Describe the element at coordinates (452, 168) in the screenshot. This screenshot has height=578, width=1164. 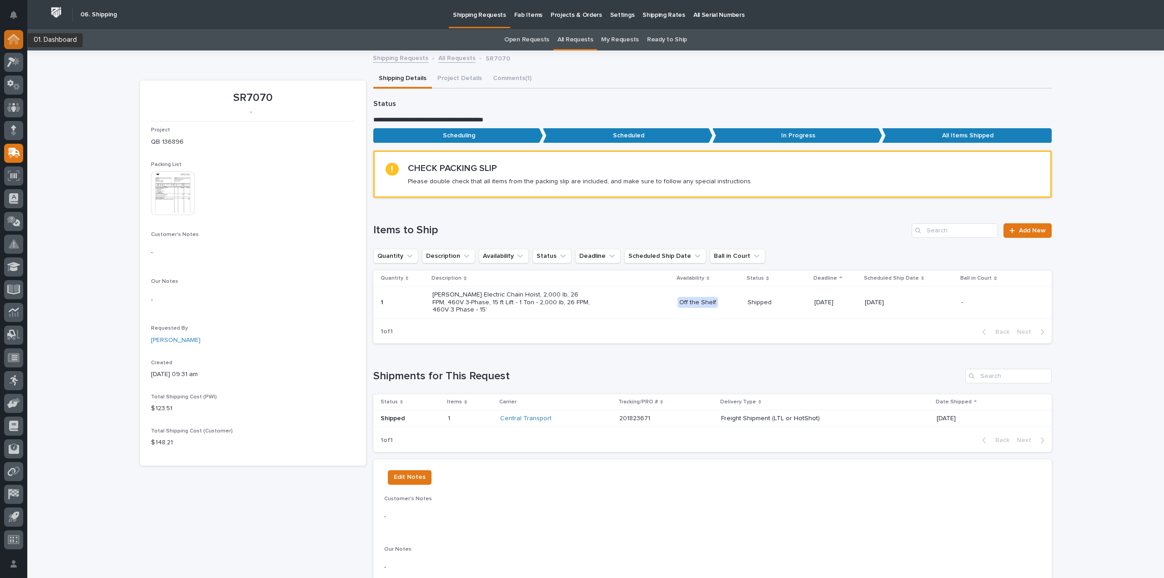
I see `h2: CHECK PACKING SLIP` at that location.